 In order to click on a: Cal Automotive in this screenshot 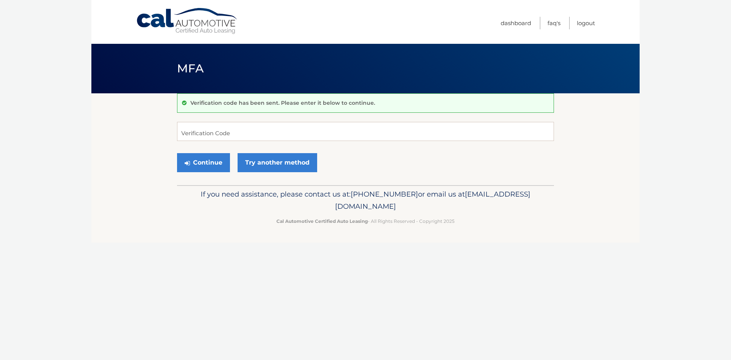, I will do `click(187, 21)`.